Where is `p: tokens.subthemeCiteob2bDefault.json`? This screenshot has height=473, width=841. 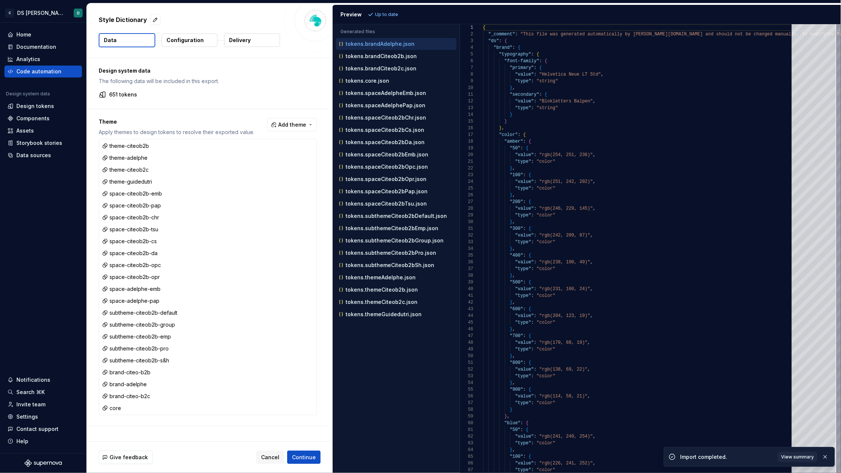 p: tokens.subthemeCiteob2bDefault.json is located at coordinates (396, 216).